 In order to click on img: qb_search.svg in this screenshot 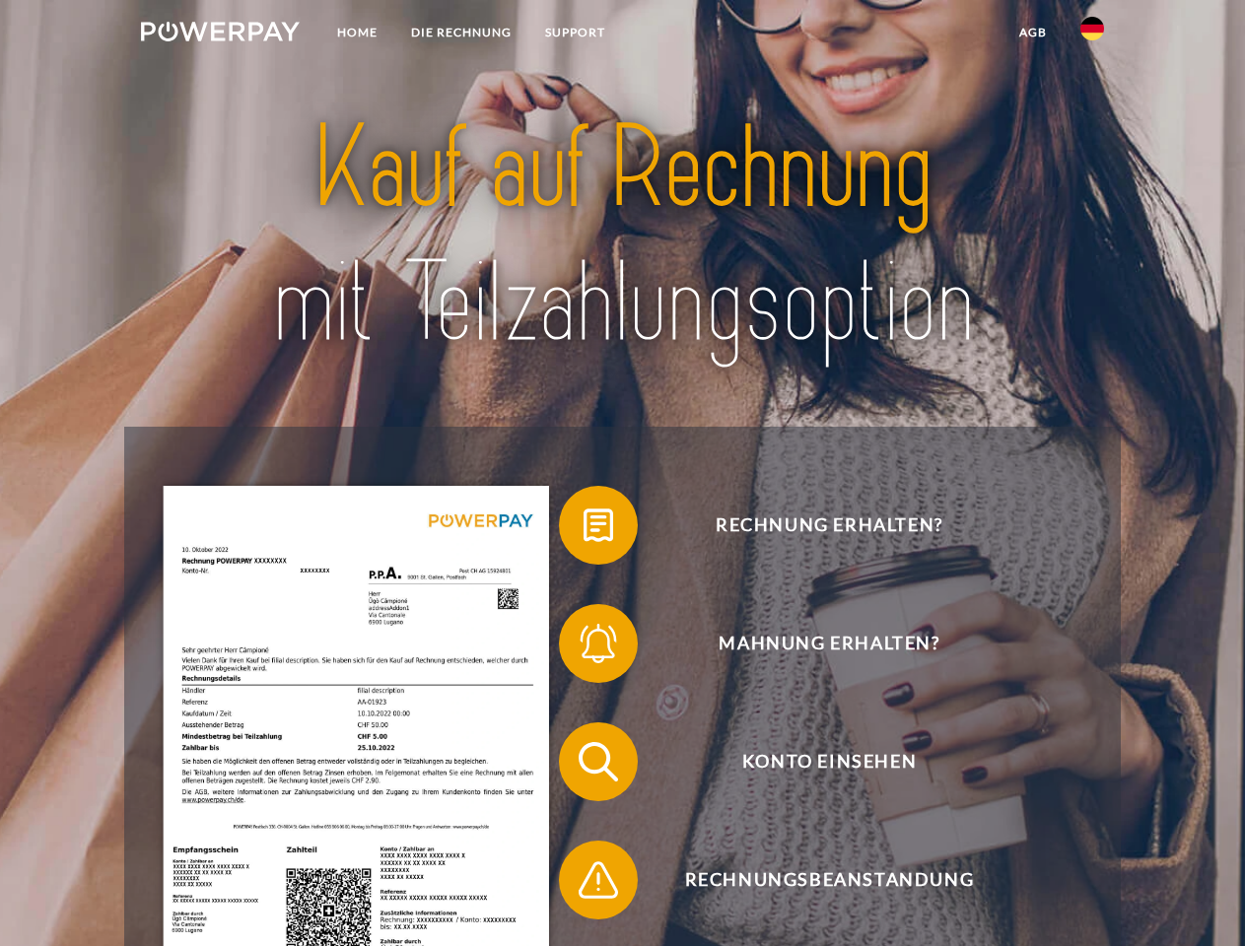, I will do `click(598, 762)`.